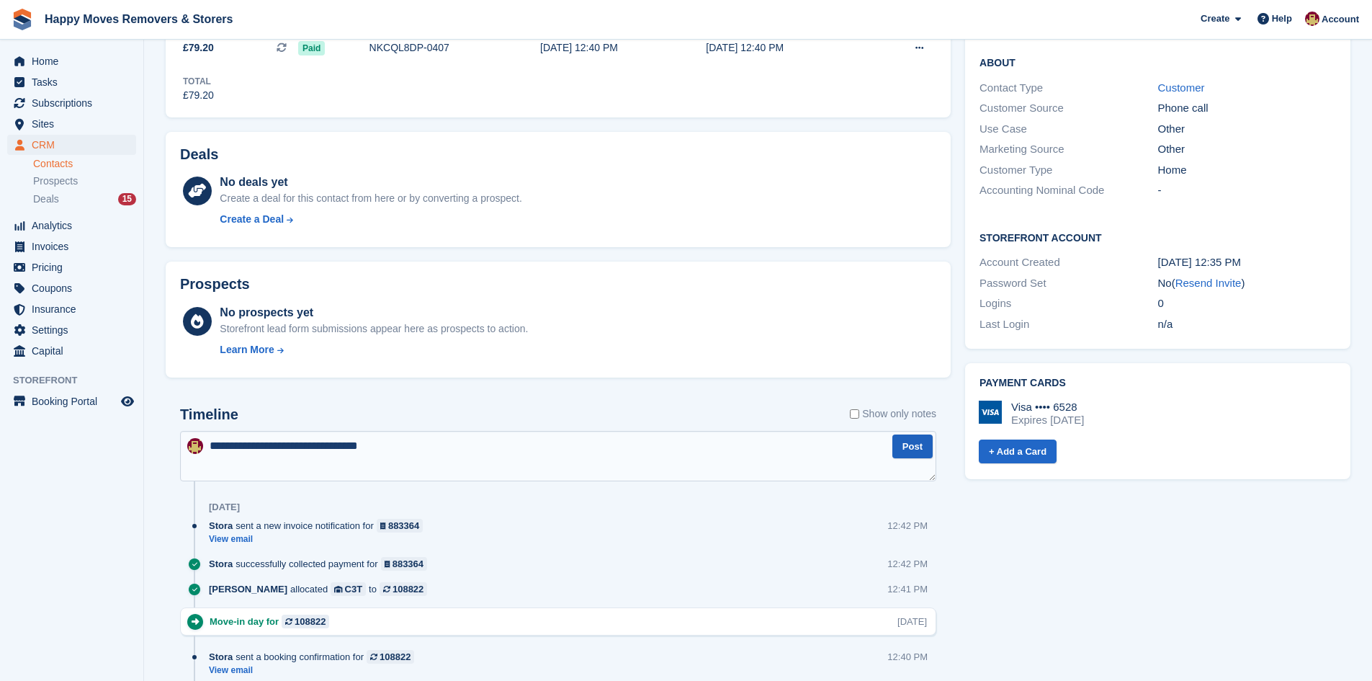 This screenshot has width=1372, height=681. What do you see at coordinates (46, 199) in the screenshot?
I see `span: Deals` at bounding box center [46, 199].